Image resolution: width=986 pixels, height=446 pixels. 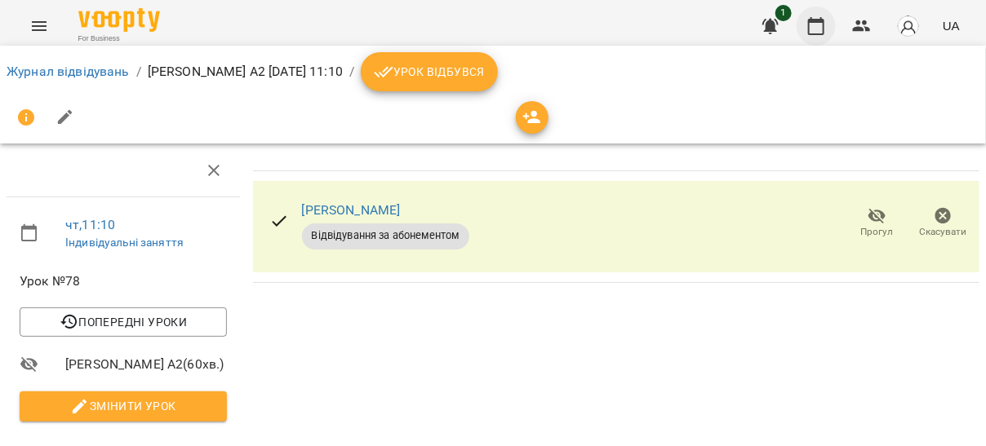 What do you see at coordinates (123, 406) in the screenshot?
I see `button: Змінити урок` at bounding box center [123, 406].